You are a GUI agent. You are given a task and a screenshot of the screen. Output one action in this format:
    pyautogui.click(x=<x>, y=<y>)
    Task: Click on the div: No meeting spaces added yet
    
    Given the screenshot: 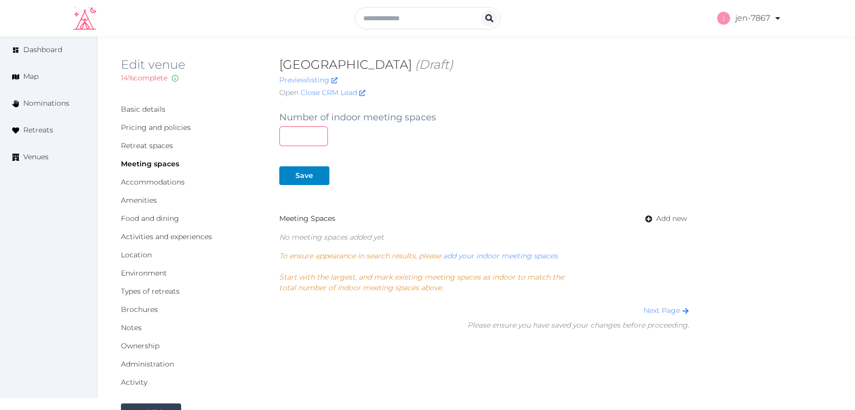 What is the action you would take?
    pyautogui.click(x=484, y=237)
    